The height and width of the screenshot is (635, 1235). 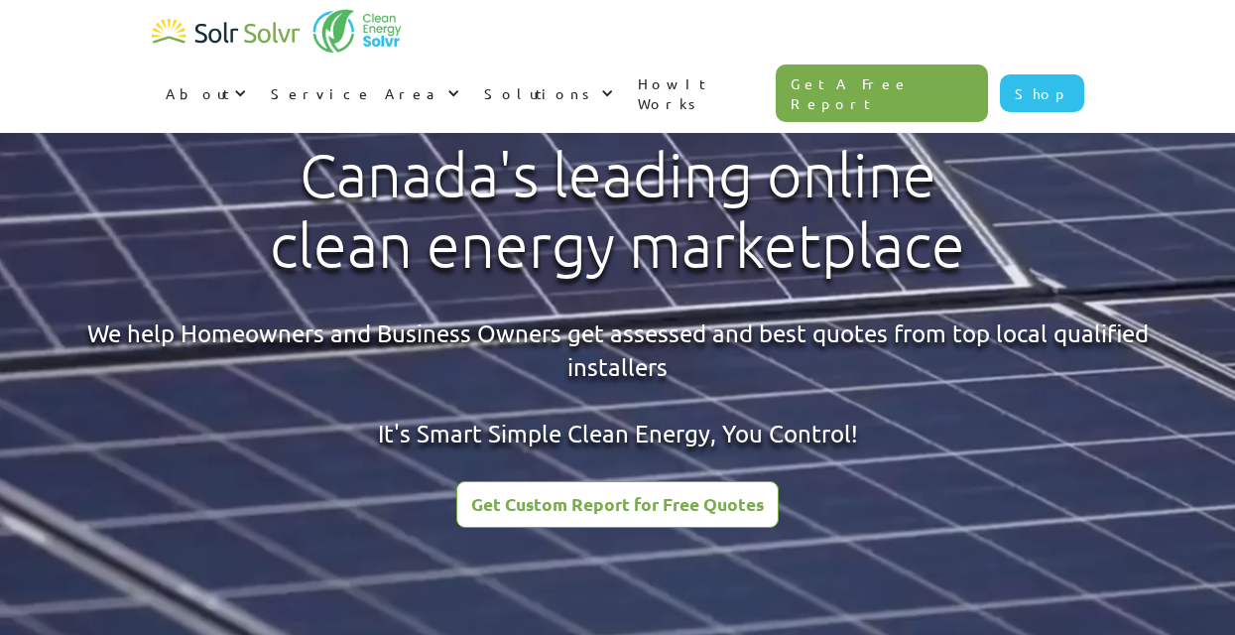 I want to click on a: Shop, so click(x=1042, y=93).